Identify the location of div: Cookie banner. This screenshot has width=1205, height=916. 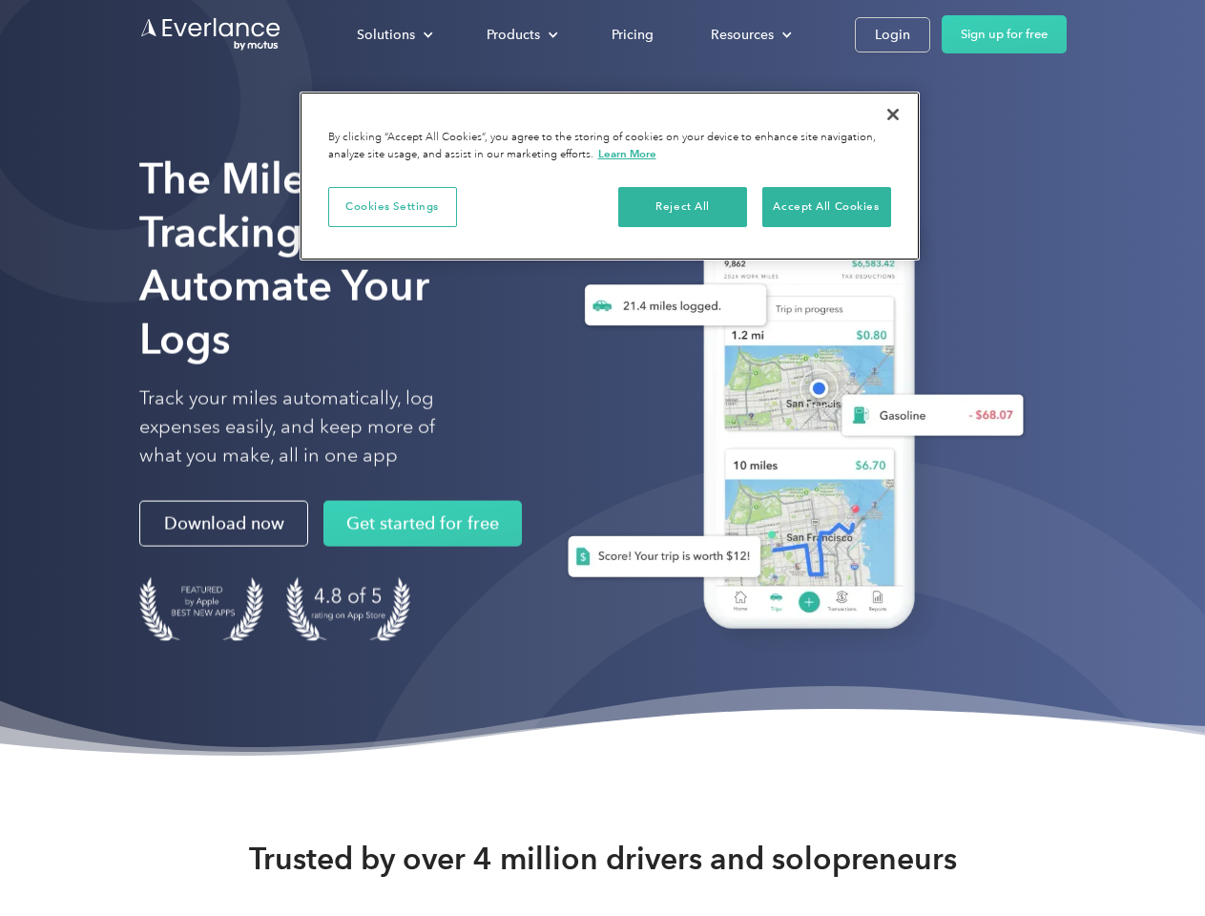
(610, 176).